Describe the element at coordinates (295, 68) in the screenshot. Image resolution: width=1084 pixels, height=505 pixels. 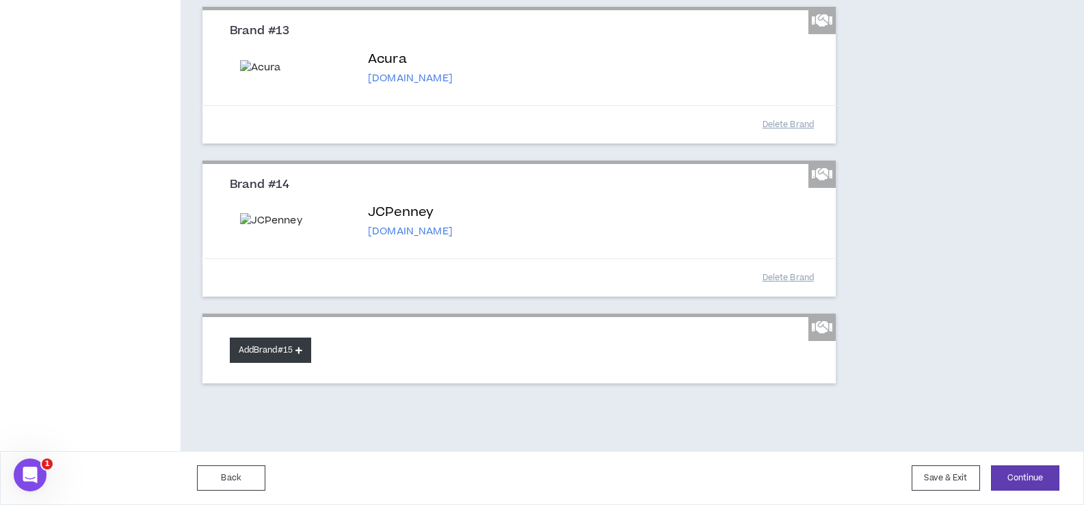
I see `img: Acura` at that location.